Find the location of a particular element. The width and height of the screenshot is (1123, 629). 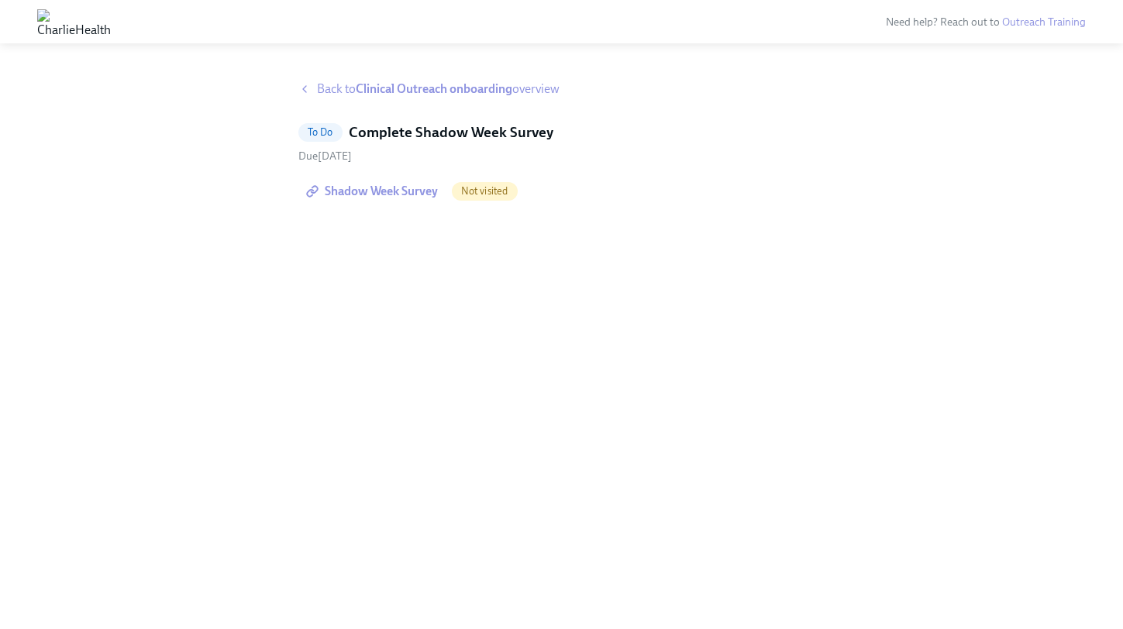

strong: Clinical Outreach onboarding is located at coordinates (434, 88).